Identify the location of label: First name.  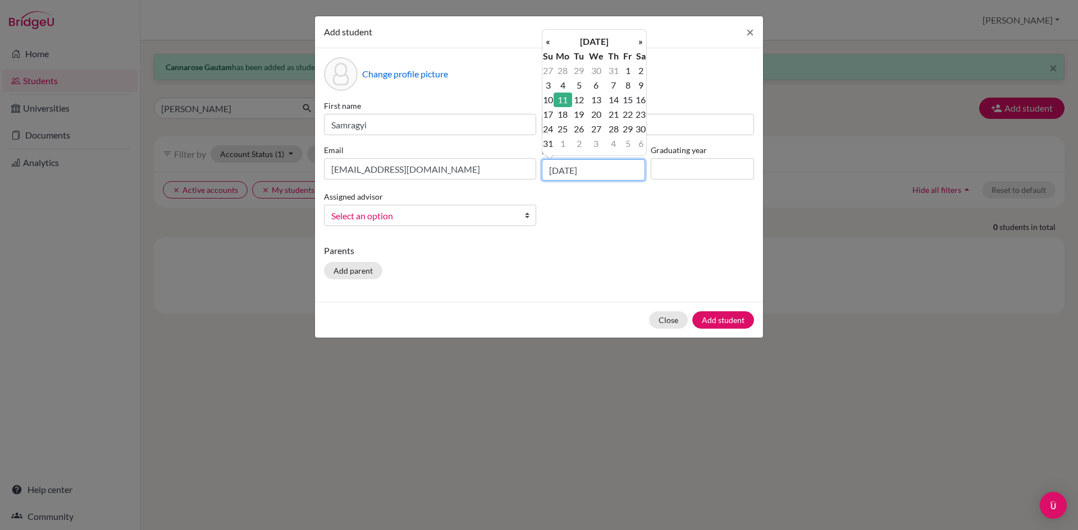
(430, 106).